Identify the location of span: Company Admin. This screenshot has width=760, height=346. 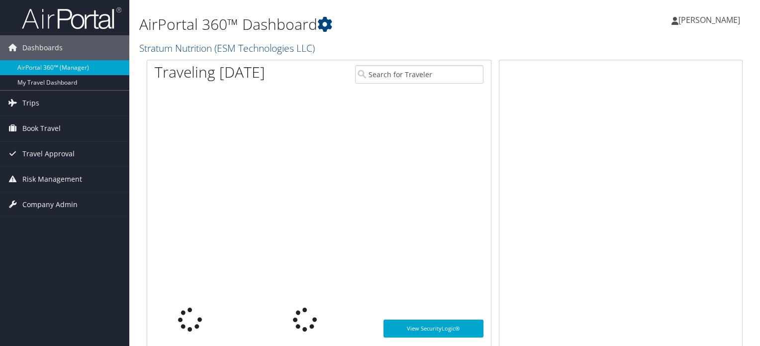
(50, 204).